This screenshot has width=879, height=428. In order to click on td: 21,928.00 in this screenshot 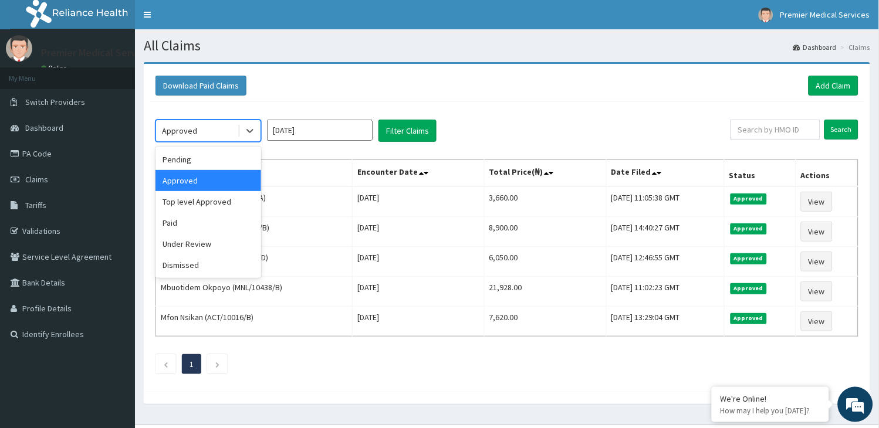, I will do `click(545, 292)`.